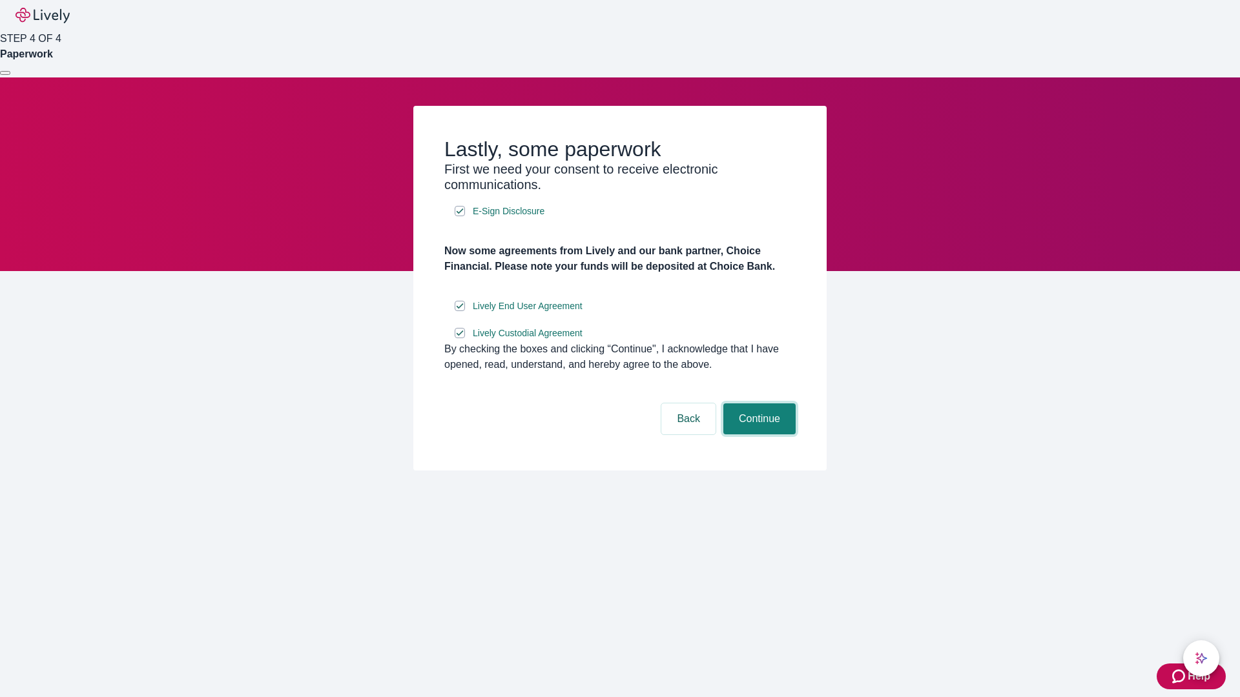  I want to click on svg: Lively AI Assistant, so click(1201, 659).